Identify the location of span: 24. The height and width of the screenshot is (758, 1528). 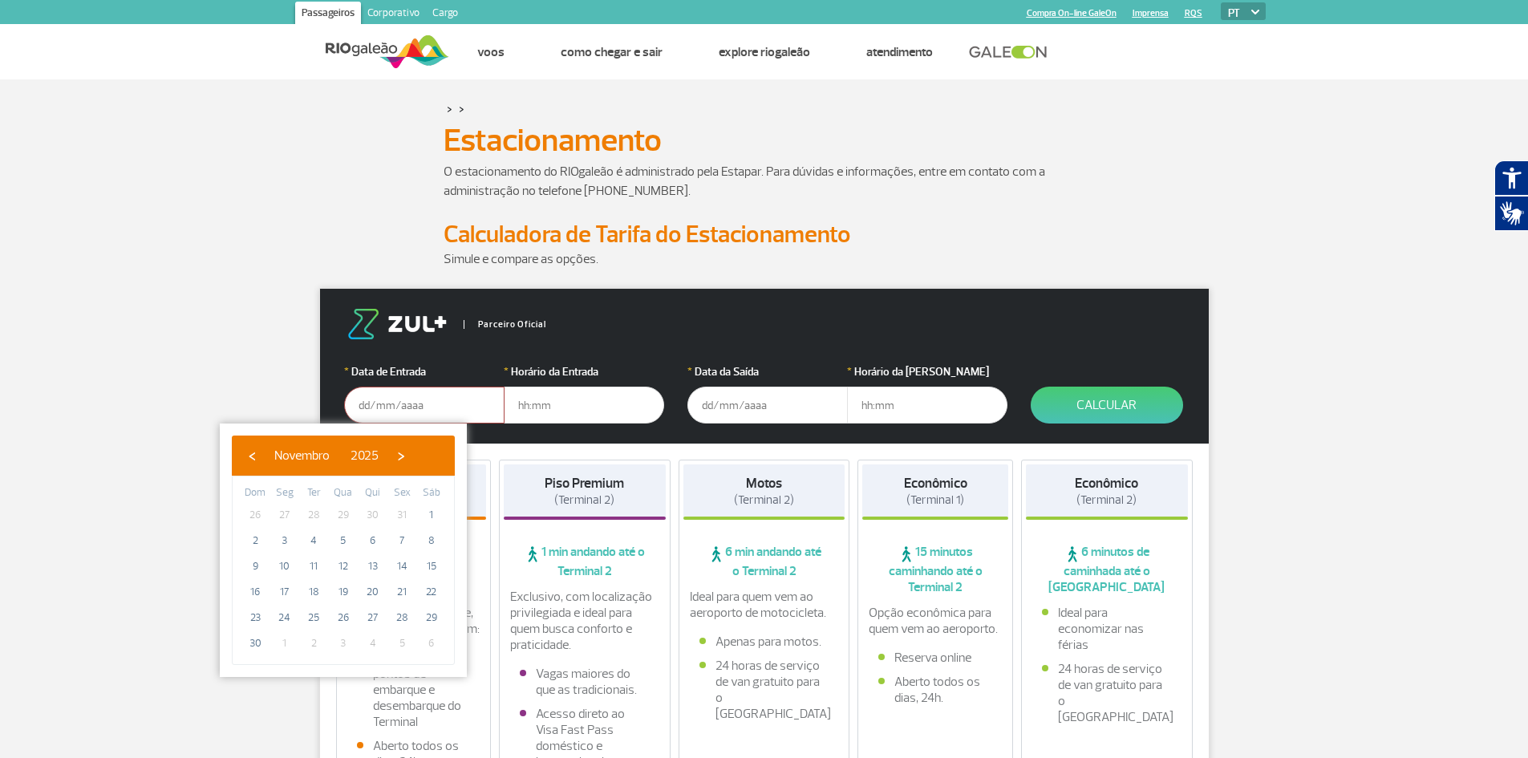
(285, 618).